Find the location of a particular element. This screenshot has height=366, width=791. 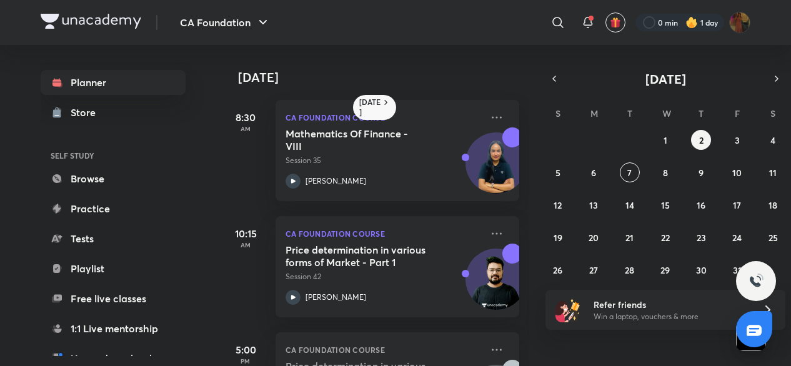

button: October 5, 2025 is located at coordinates (558, 173).